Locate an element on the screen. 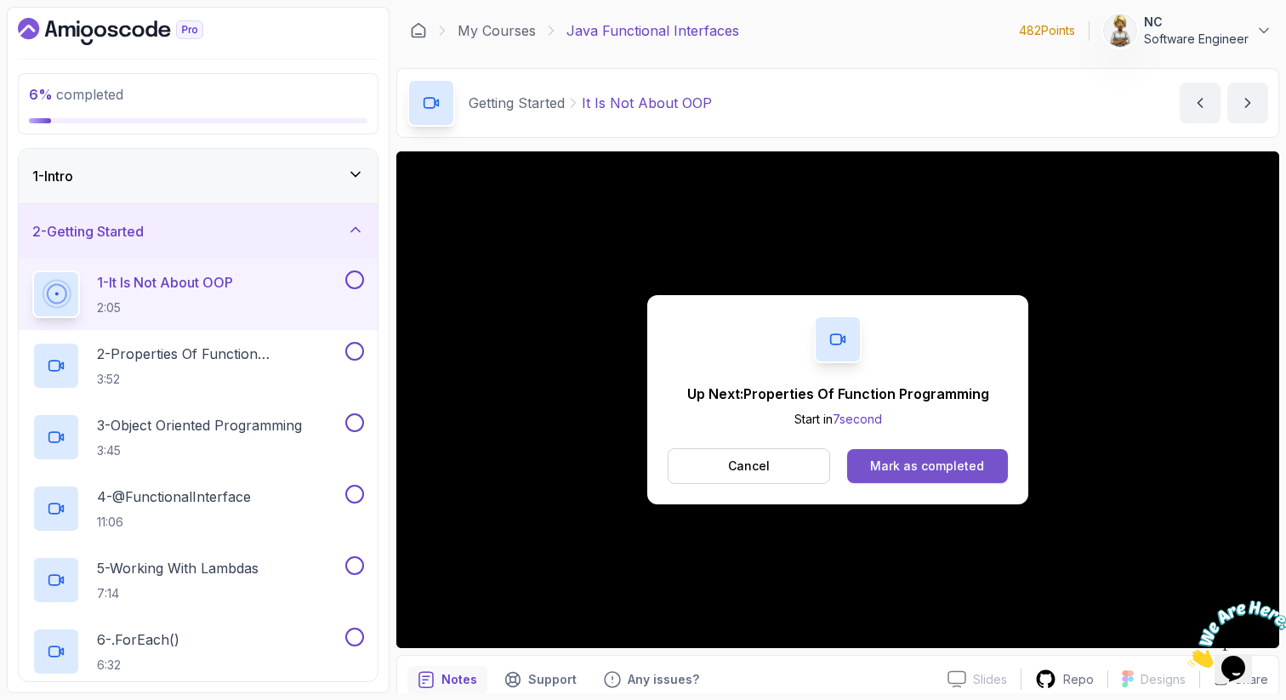  button: next content is located at coordinates (1248, 103).